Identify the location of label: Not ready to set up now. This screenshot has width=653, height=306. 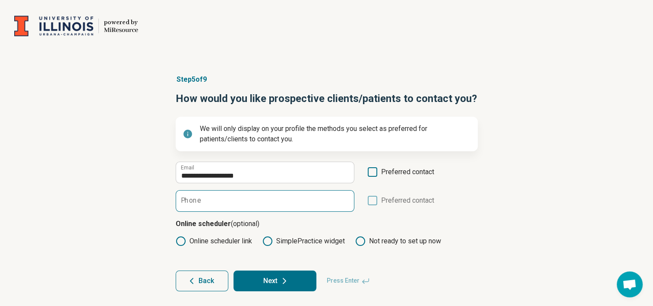
(398, 241).